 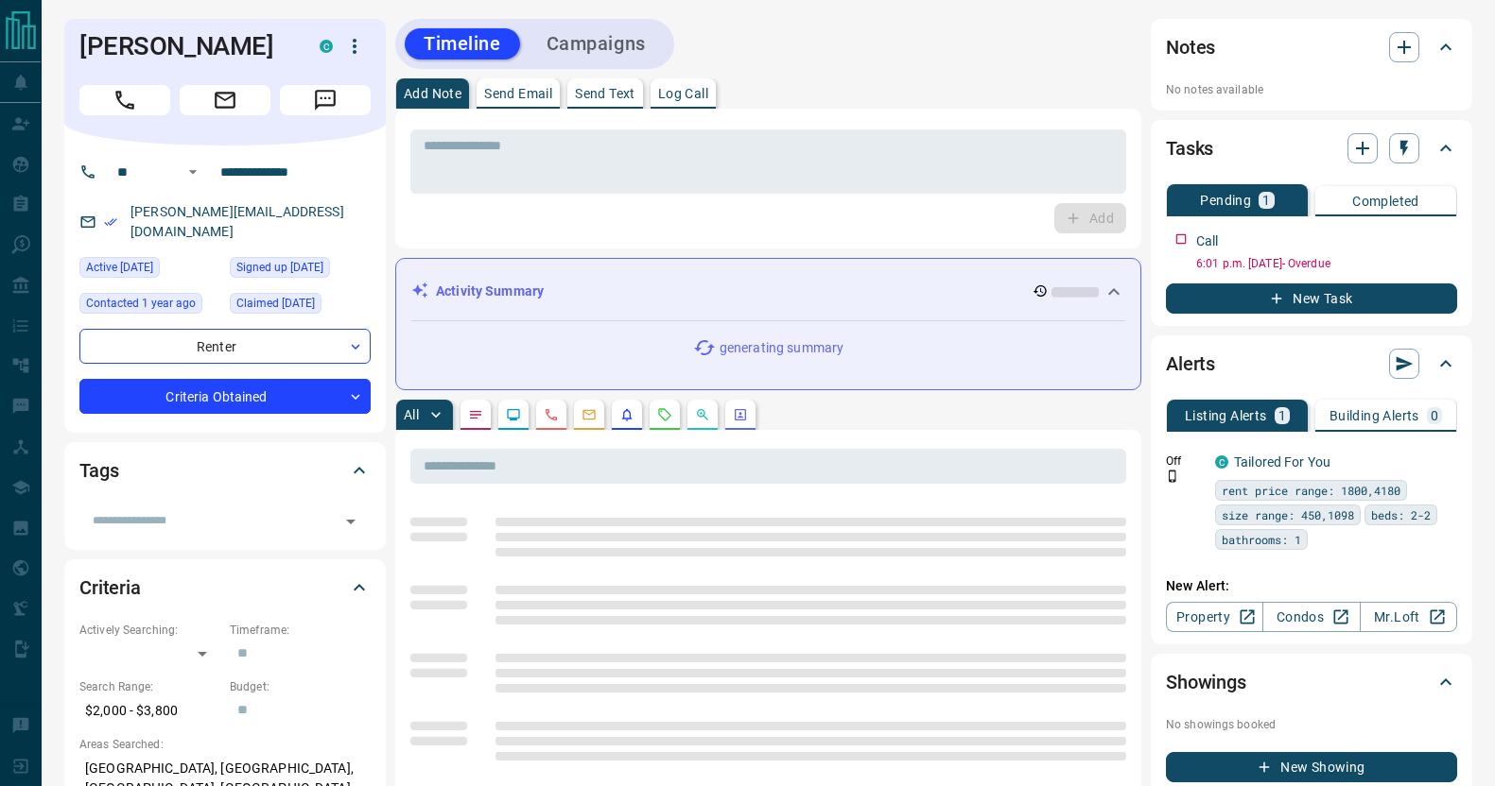 What do you see at coordinates (683, 94) in the screenshot?
I see `p: Log Call` at bounding box center [683, 94].